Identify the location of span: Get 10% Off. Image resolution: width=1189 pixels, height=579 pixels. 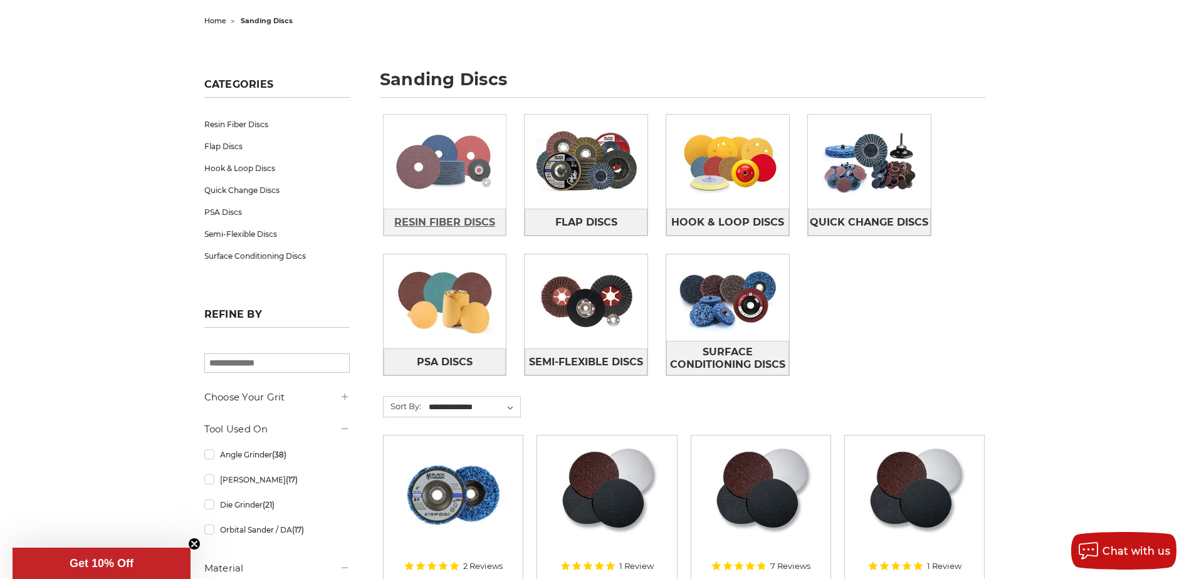
(102, 563).